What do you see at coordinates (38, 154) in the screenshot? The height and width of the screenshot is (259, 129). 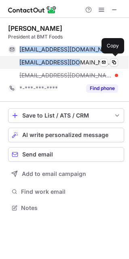 I see `span: Send email` at bounding box center [38, 154].